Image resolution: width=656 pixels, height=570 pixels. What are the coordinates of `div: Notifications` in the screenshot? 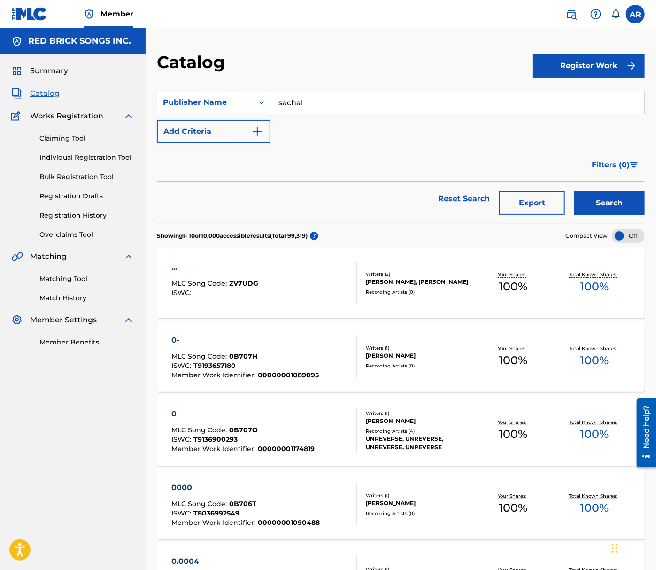 It's located at (616, 14).